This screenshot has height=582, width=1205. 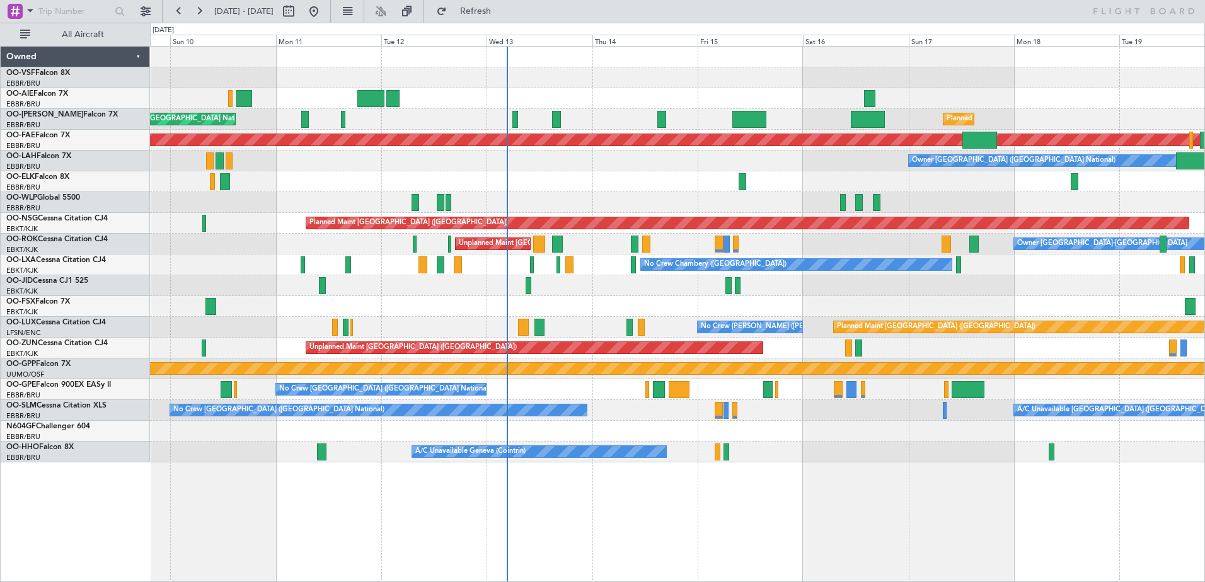 What do you see at coordinates (21, 385) in the screenshot?
I see `span: OO-GPE` at bounding box center [21, 385].